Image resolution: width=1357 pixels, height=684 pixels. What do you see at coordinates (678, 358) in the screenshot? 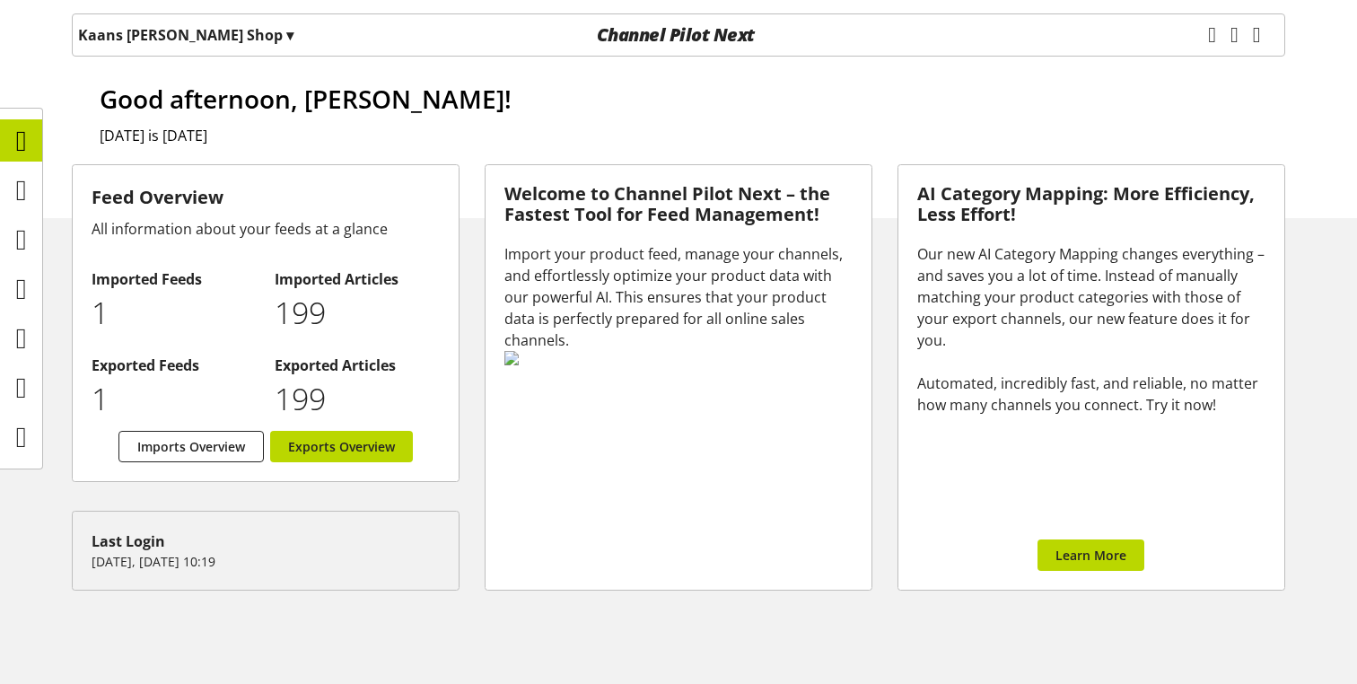
I see `img: 78e1b9dcff1e8392d83655fcfc870417.svg` at bounding box center [678, 358].